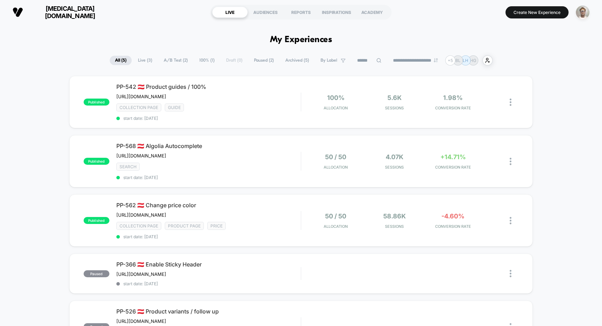 This screenshot has height=326, width=602. Describe the element at coordinates (436, 60) in the screenshot. I see `img: end` at that location.